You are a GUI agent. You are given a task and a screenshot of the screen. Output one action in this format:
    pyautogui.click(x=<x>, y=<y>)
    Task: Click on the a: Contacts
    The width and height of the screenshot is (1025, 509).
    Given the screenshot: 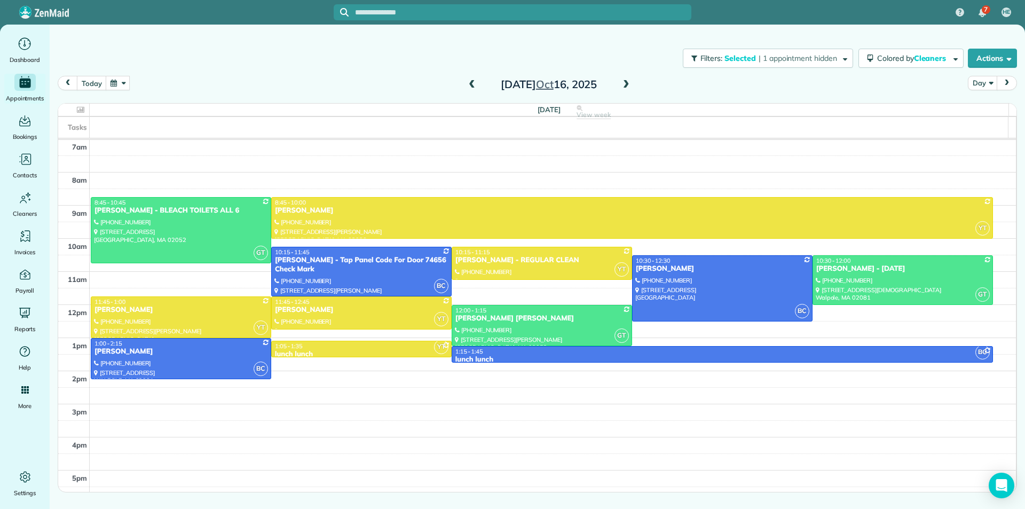 What is the action you would take?
    pyautogui.click(x=25, y=166)
    